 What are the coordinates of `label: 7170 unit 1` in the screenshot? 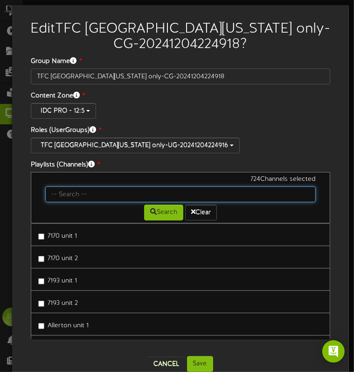 It's located at (57, 235).